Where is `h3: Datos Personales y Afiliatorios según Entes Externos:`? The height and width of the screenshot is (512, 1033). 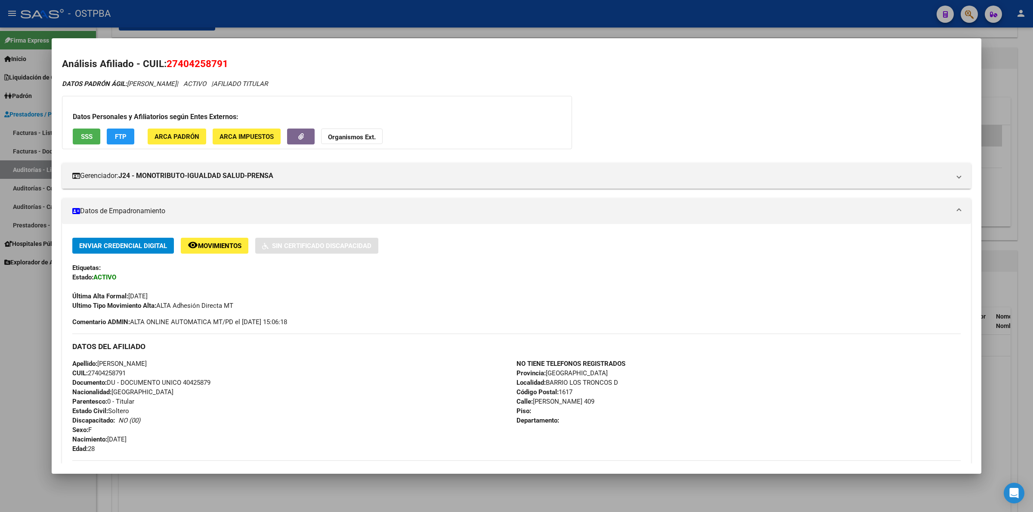
h3: Datos Personales y Afiliatorios según Entes Externos: is located at coordinates (317, 117).